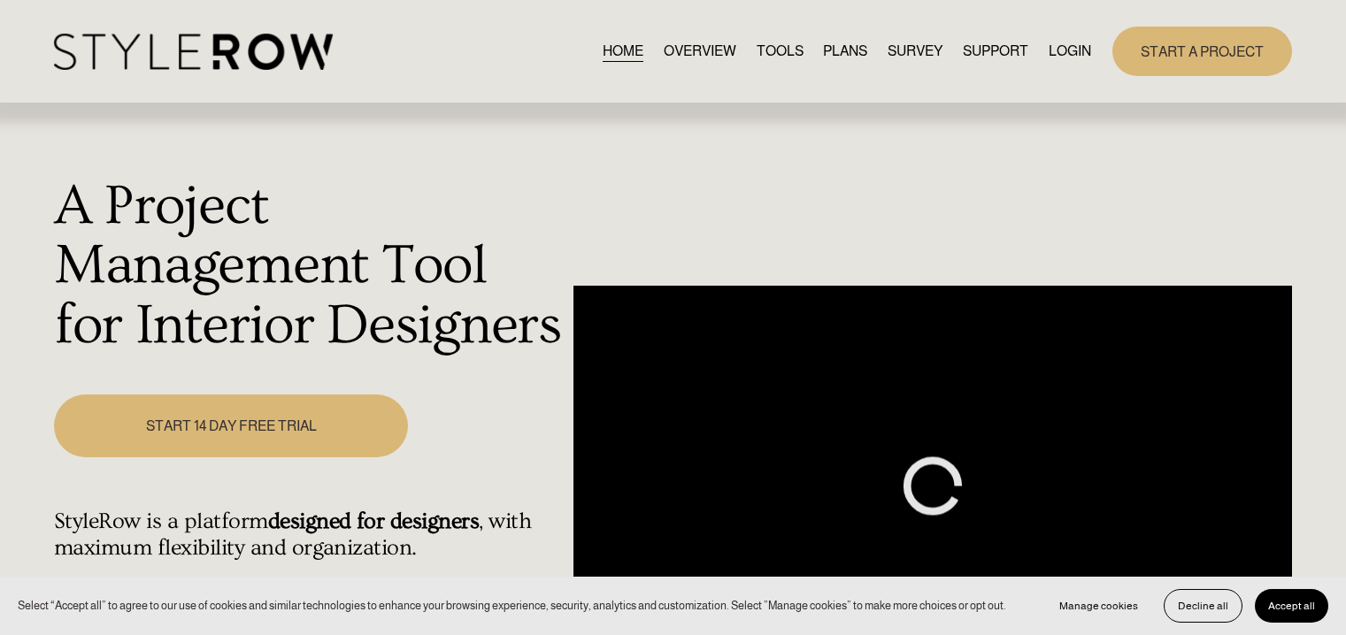  I want to click on a: HOME, so click(623, 50).